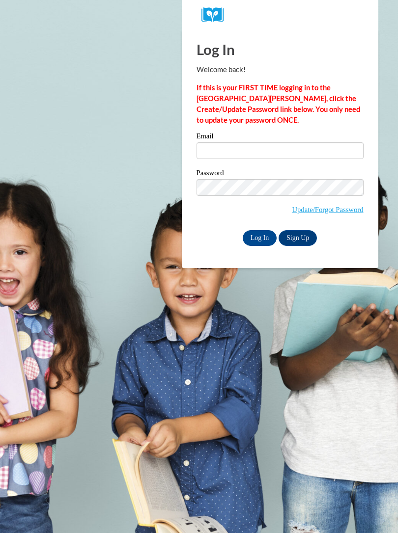 The width and height of the screenshot is (398, 533). What do you see at coordinates (216, 15) in the screenshot?
I see `img: Logo brand` at bounding box center [216, 15].